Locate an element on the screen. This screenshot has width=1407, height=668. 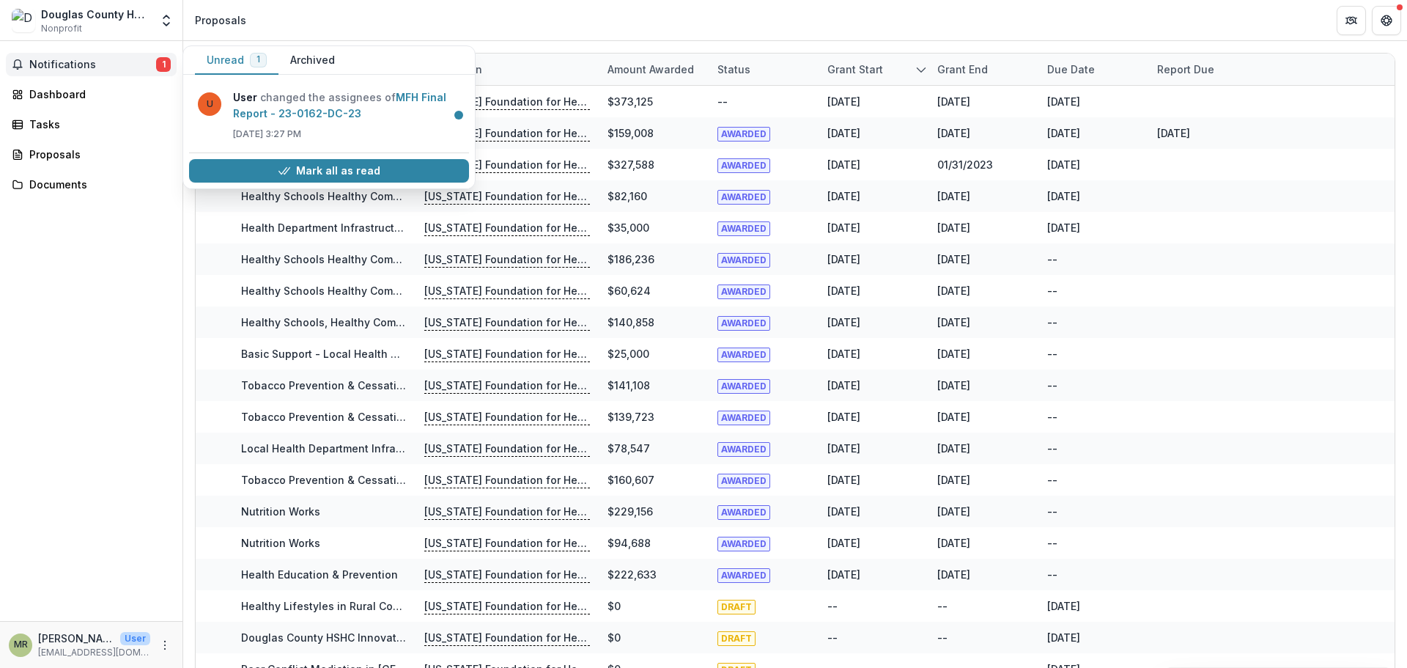
a: Healthy Schools, Healthy Communities Initiative is located at coordinates (364, 322).